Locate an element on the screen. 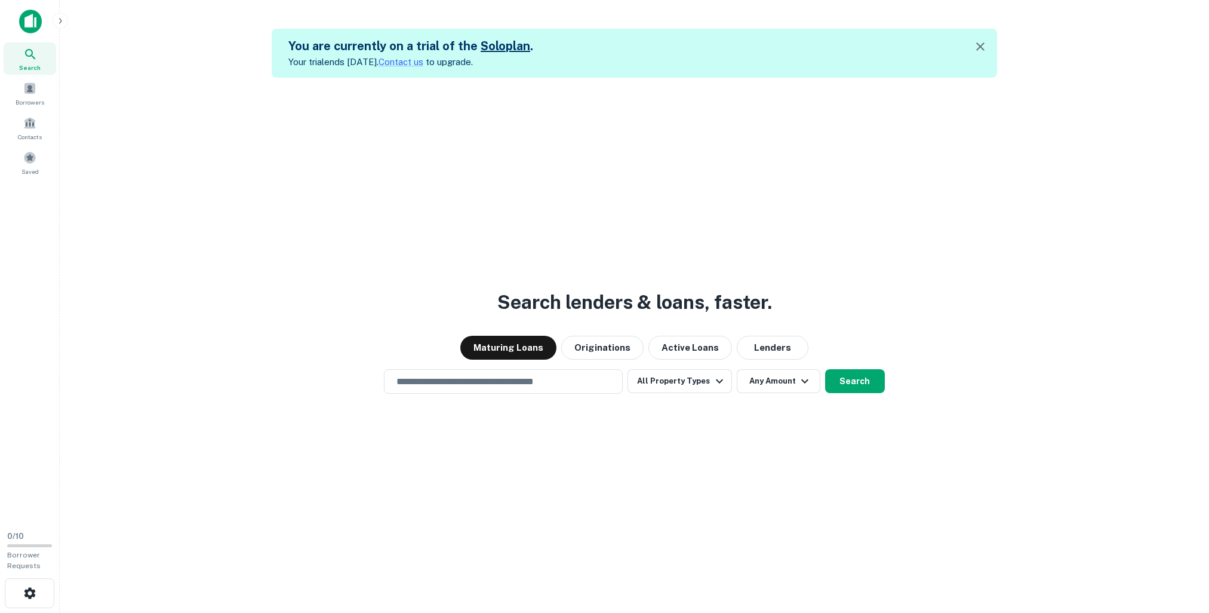 The width and height of the screenshot is (1209, 613). div: Saved is located at coordinates (30, 162).